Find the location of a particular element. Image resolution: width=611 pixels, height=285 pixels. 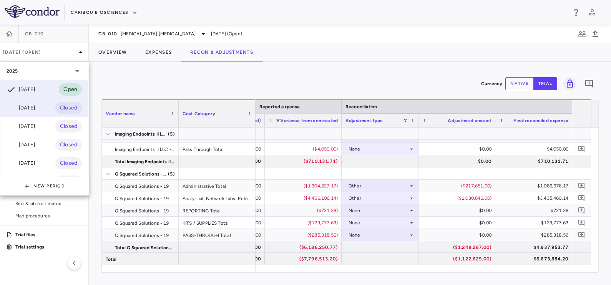

button: New Period is located at coordinates (45, 187).